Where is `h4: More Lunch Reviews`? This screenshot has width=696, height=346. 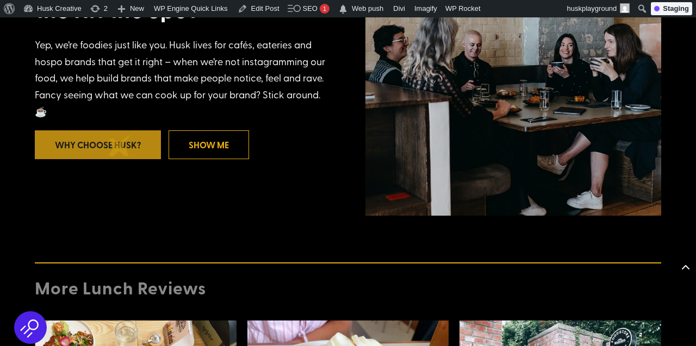
h4: More Lunch Reviews is located at coordinates (348, 290).